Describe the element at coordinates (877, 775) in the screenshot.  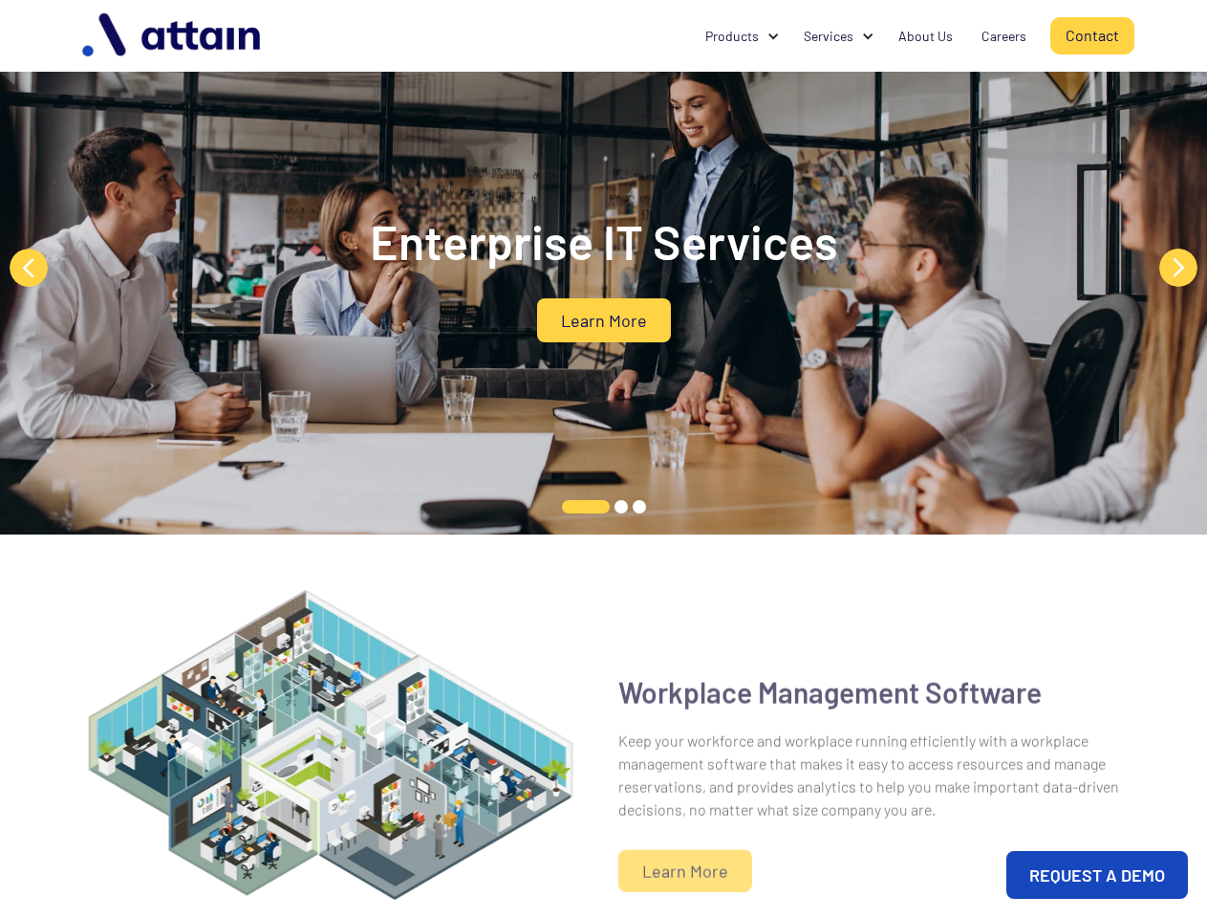
I see `p: Keep your workforce and workplace running efficiently with a workplace management software that m...` at that location.